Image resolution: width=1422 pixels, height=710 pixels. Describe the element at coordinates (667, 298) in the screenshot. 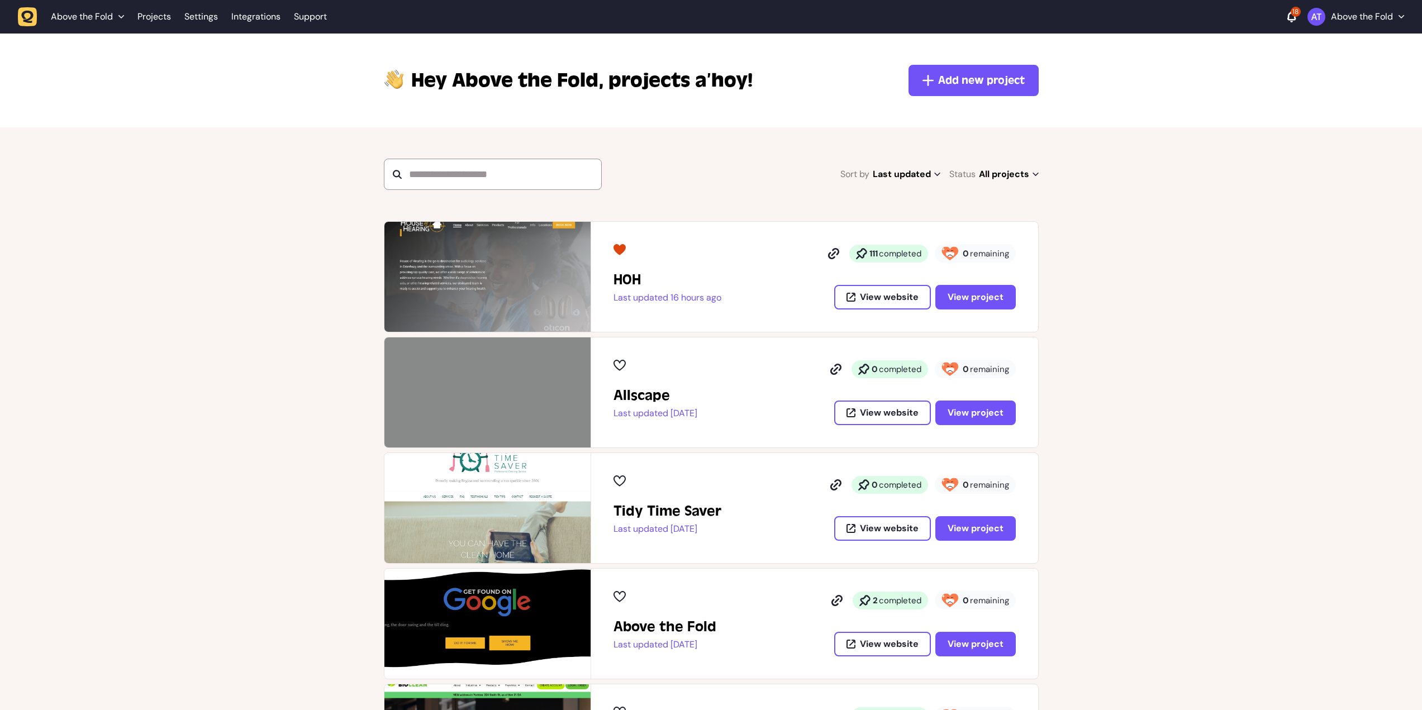

I see `p: Last updated 16 hours ago` at that location.